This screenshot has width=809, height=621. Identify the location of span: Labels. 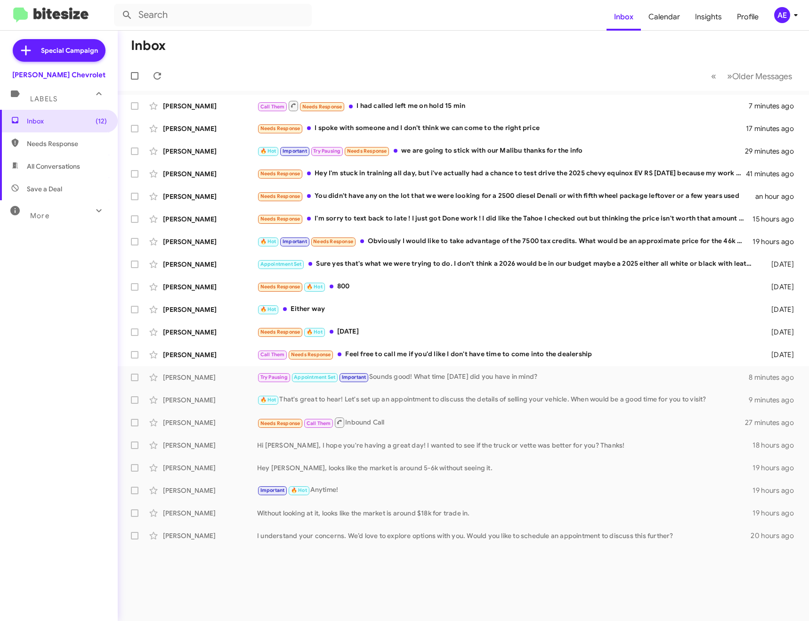
(44, 99).